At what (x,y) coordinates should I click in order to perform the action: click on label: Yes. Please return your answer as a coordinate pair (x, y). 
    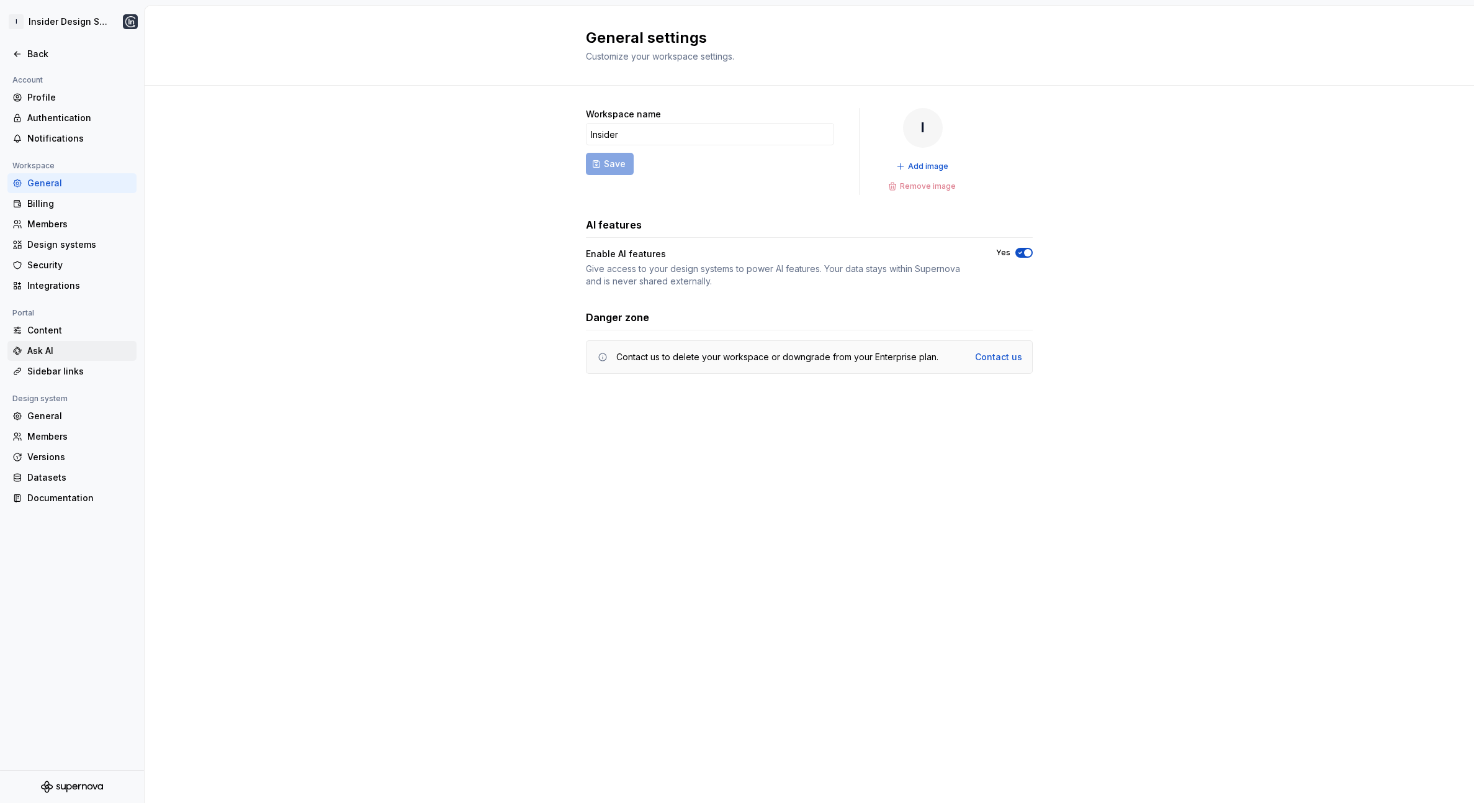
    Looking at the image, I should click on (1003, 253).